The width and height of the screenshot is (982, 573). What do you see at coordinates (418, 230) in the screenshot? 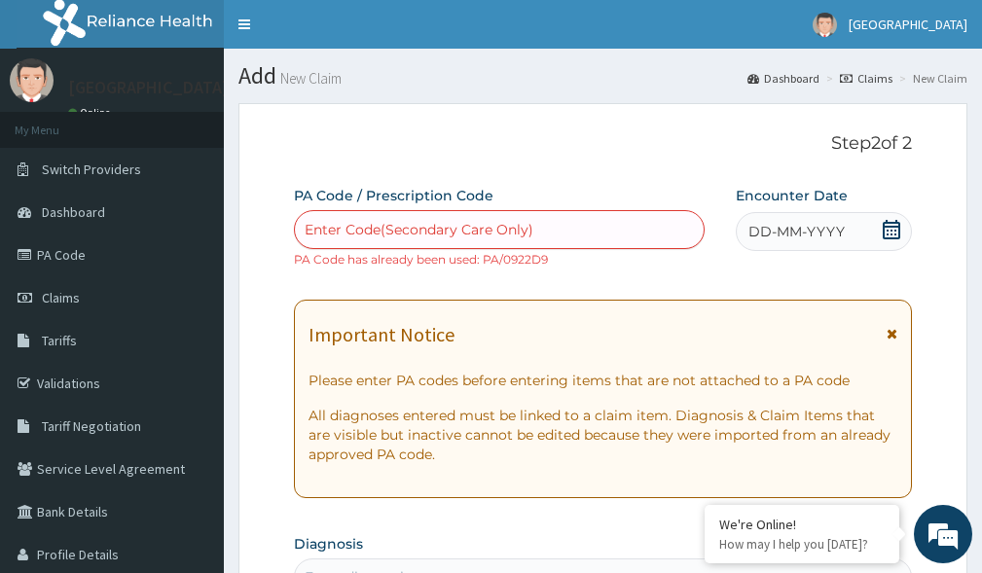
I see `div: Enter Code(Secondary Care Only)` at bounding box center [418, 230].